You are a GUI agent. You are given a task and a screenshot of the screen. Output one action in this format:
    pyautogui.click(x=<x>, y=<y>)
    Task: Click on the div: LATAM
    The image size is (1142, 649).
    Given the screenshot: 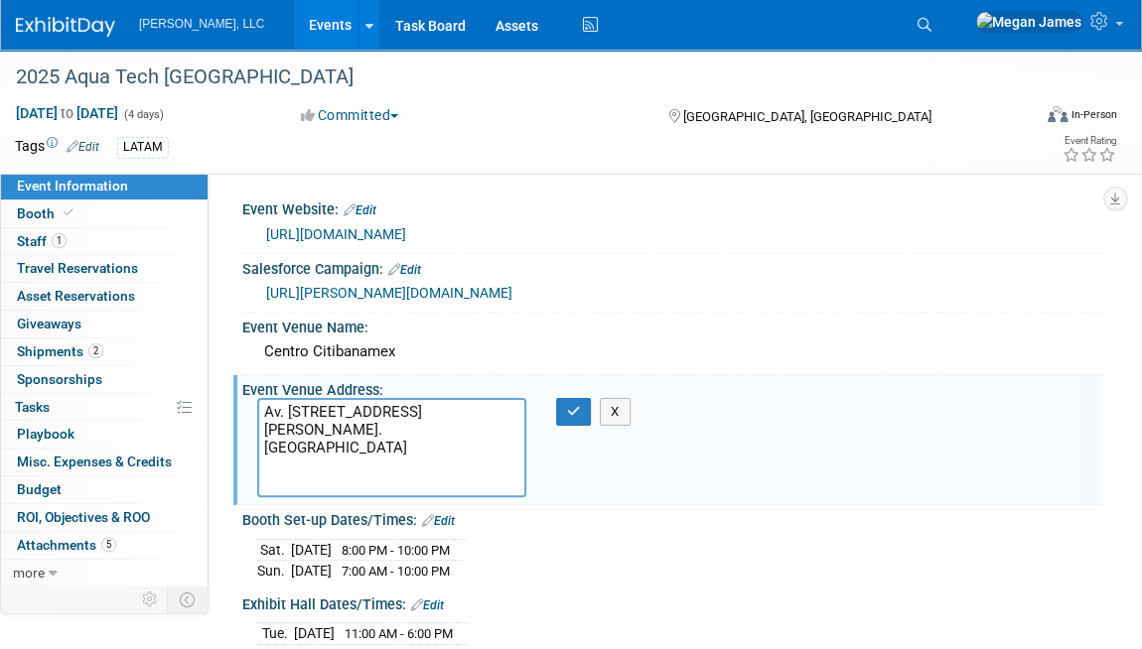 What is the action you would take?
    pyautogui.click(x=143, y=147)
    